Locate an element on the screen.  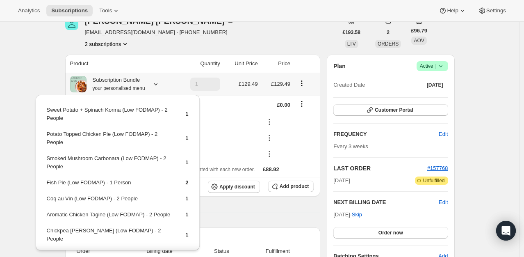
td: Smoked Mushroom Carbonara (Low FODMAP) - 2 People is located at coordinates (109, 165).